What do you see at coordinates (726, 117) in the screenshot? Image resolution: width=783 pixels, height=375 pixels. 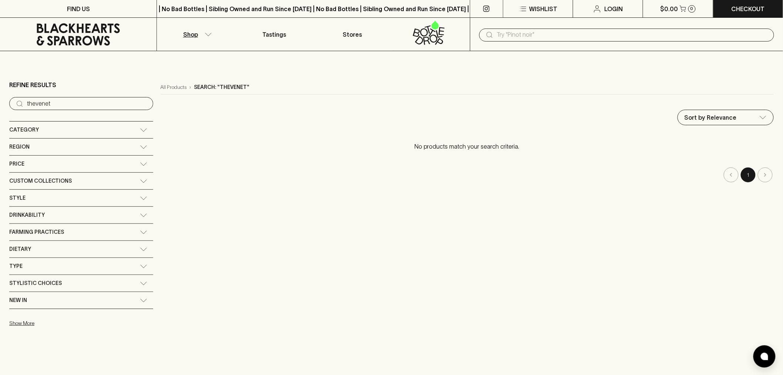 I see `div: Sort by Relevance` at bounding box center [726, 117].